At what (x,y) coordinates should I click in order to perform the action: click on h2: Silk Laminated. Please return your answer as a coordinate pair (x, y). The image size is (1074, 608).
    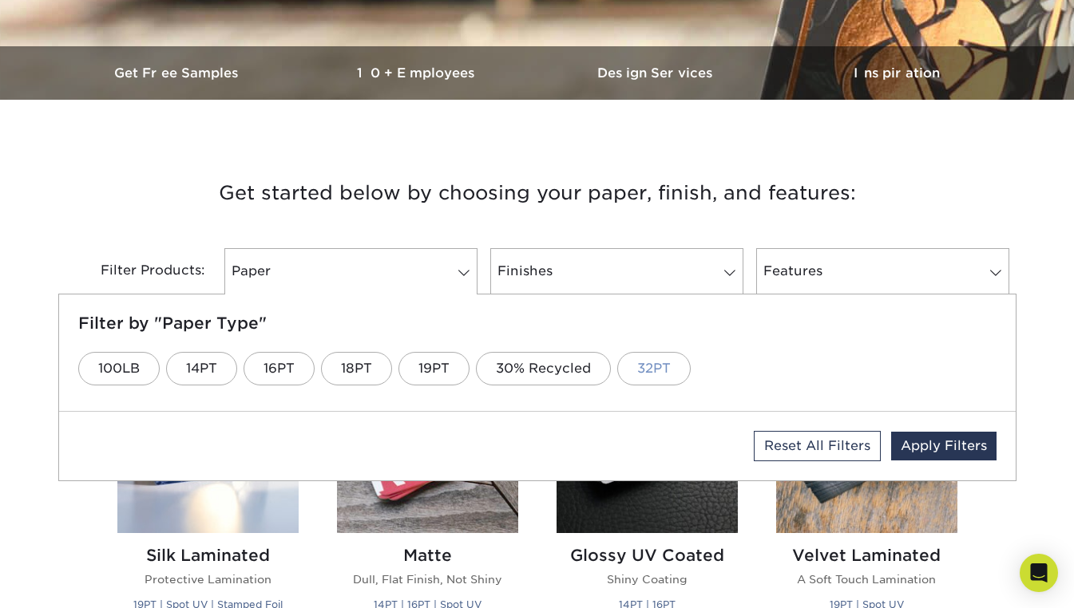
    Looking at the image, I should click on (208, 556).